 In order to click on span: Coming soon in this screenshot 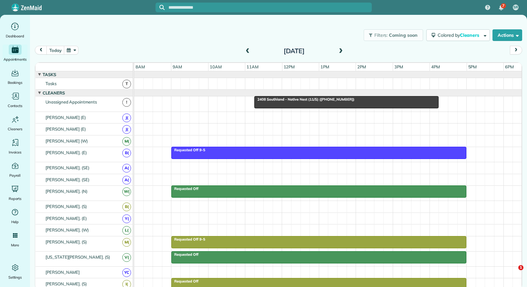, I will do `click(403, 35)`.